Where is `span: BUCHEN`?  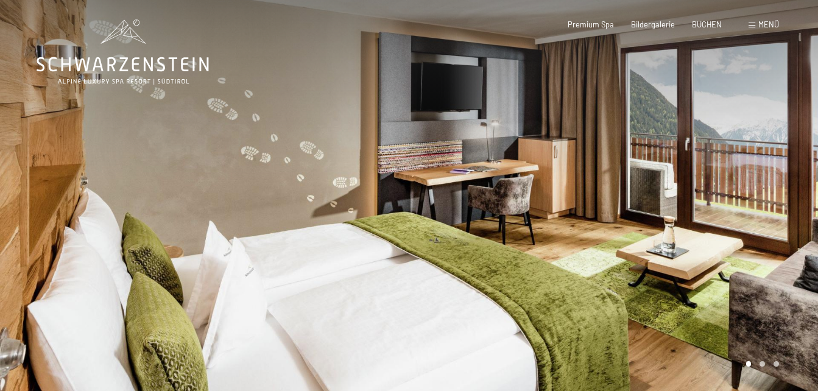 span: BUCHEN is located at coordinates (707, 24).